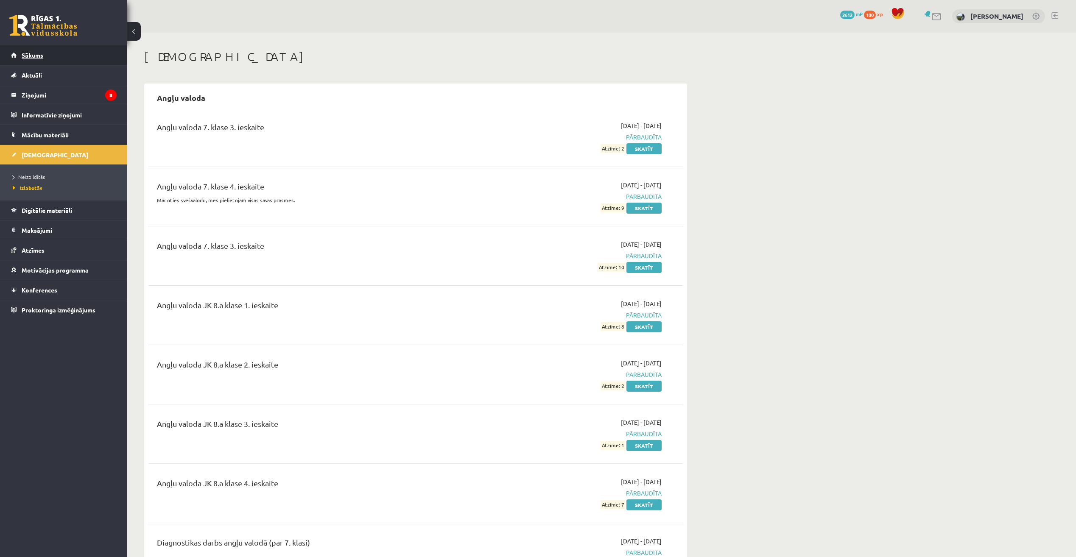 The width and height of the screenshot is (1076, 557). What do you see at coordinates (859, 14) in the screenshot?
I see `span: mP` at bounding box center [859, 14].